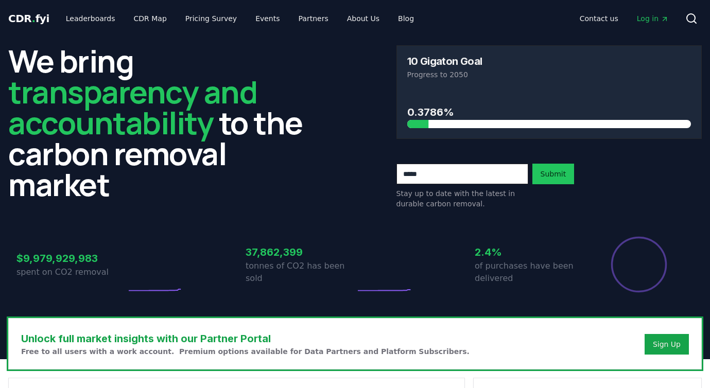  Describe the element at coordinates (529, 272) in the screenshot. I see `p: of purchases have been delivered` at that location.